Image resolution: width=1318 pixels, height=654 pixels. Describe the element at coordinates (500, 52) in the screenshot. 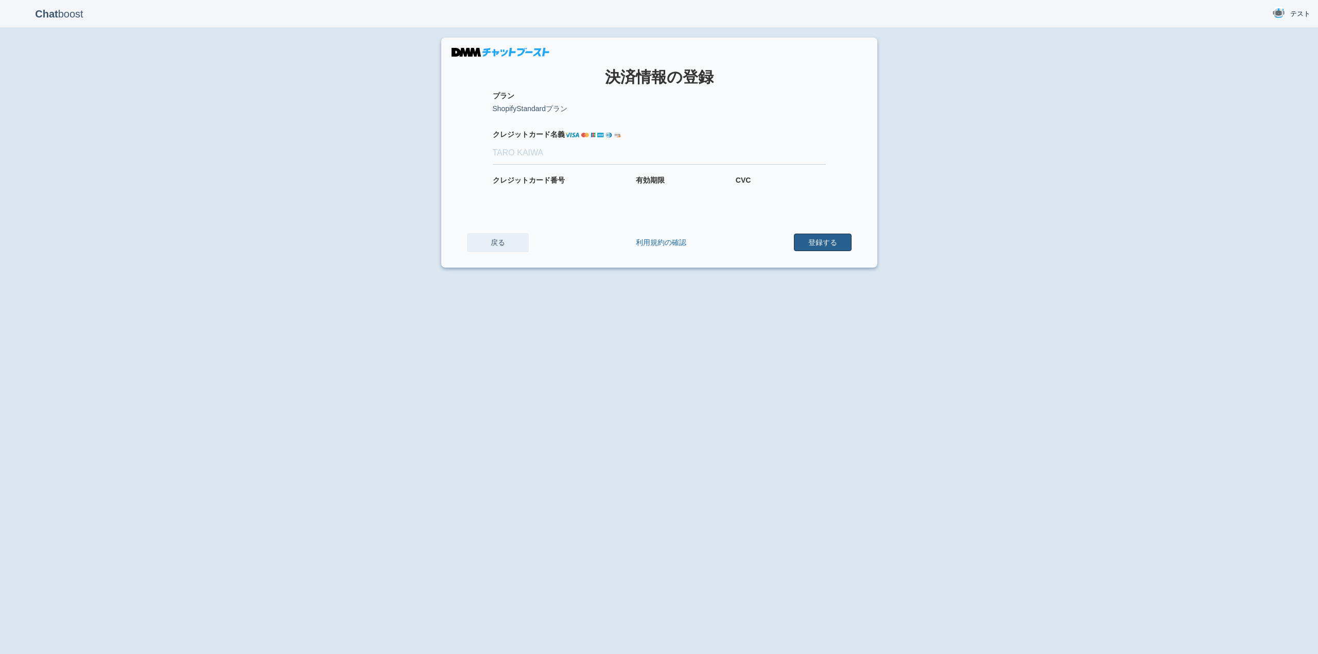

I see `img: DMMチャットブースト` at that location.